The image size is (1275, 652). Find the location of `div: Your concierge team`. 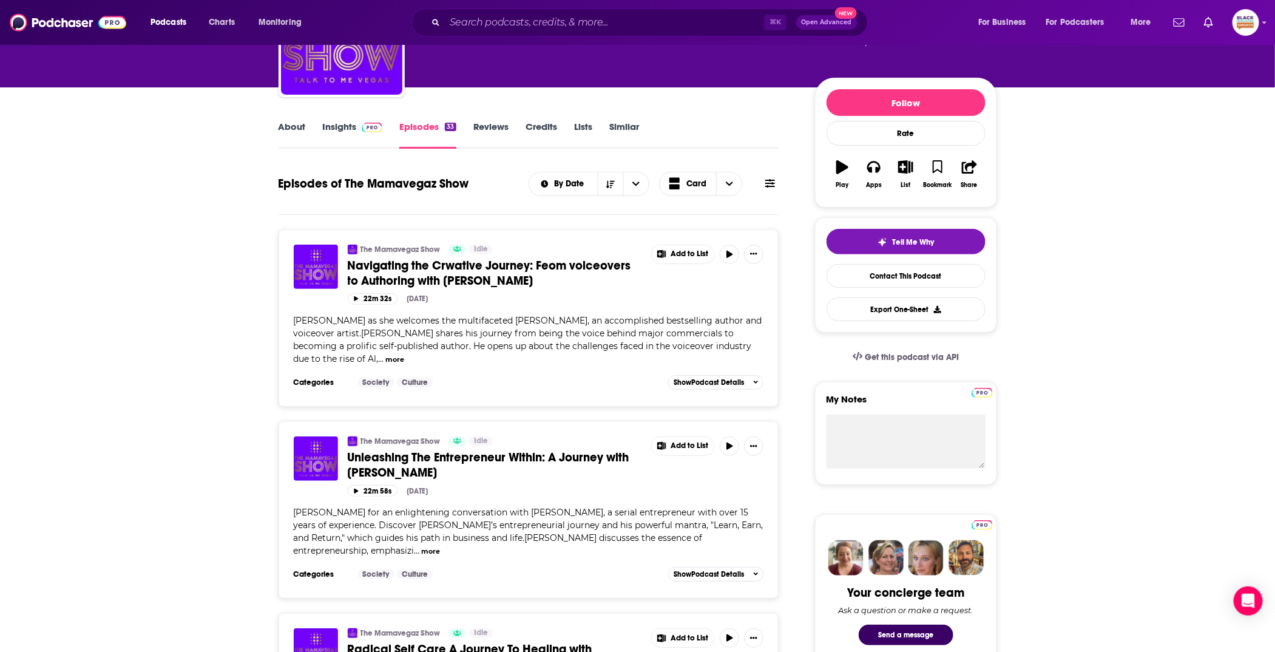

div: Your concierge team is located at coordinates (906, 592).